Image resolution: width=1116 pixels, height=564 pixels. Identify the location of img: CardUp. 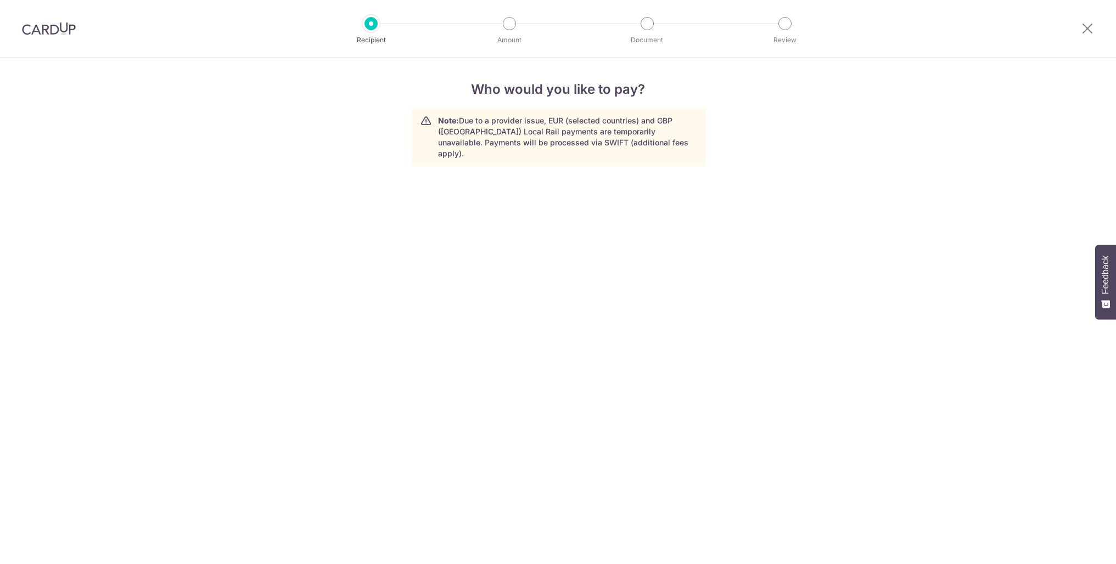
(49, 29).